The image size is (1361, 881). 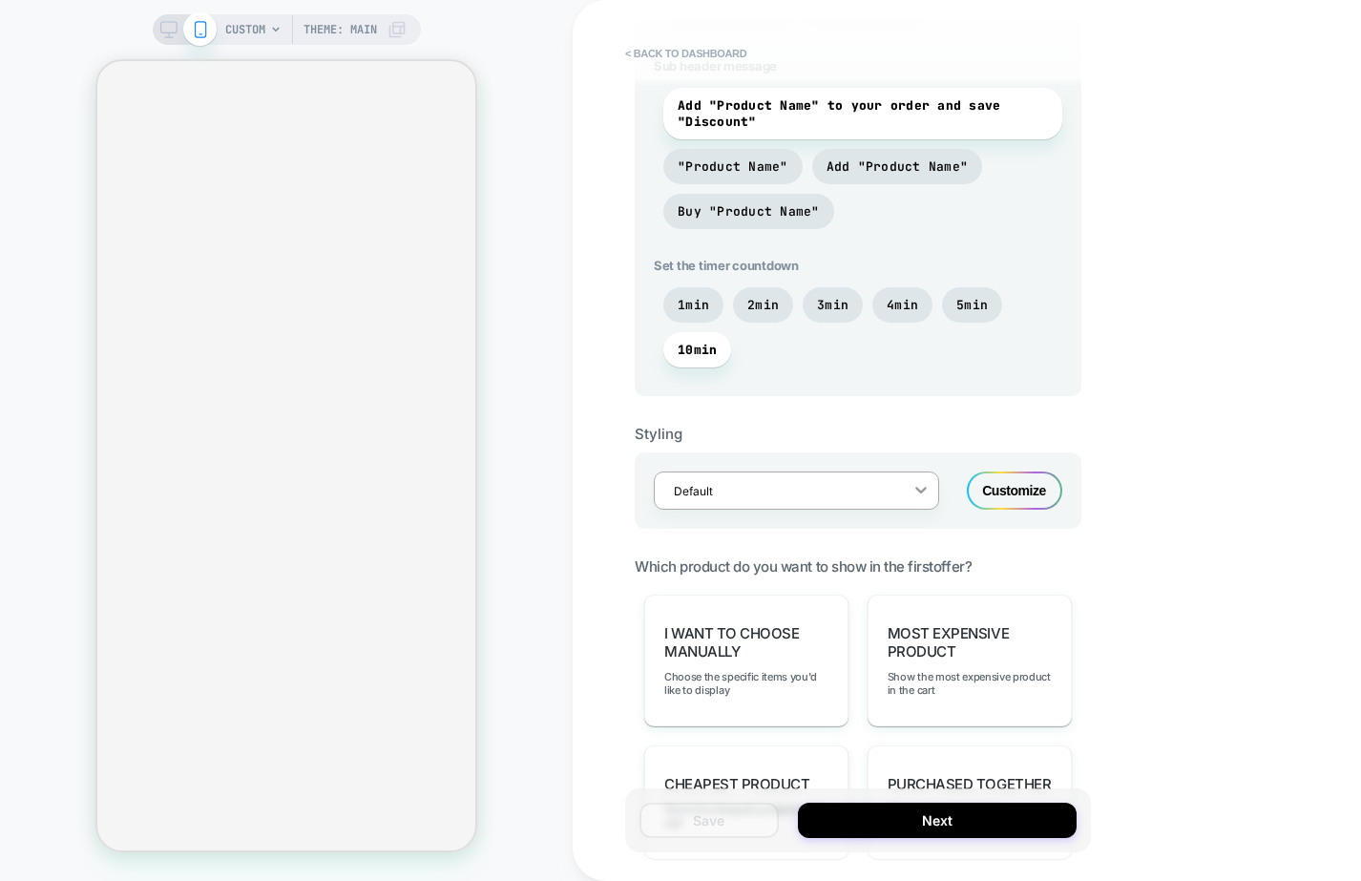 I want to click on span: Theme: MAIN, so click(x=340, y=30).